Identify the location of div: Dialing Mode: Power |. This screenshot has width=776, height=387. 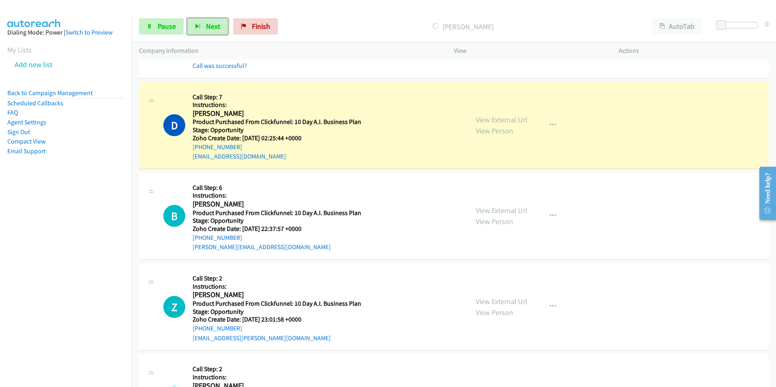
(66, 32).